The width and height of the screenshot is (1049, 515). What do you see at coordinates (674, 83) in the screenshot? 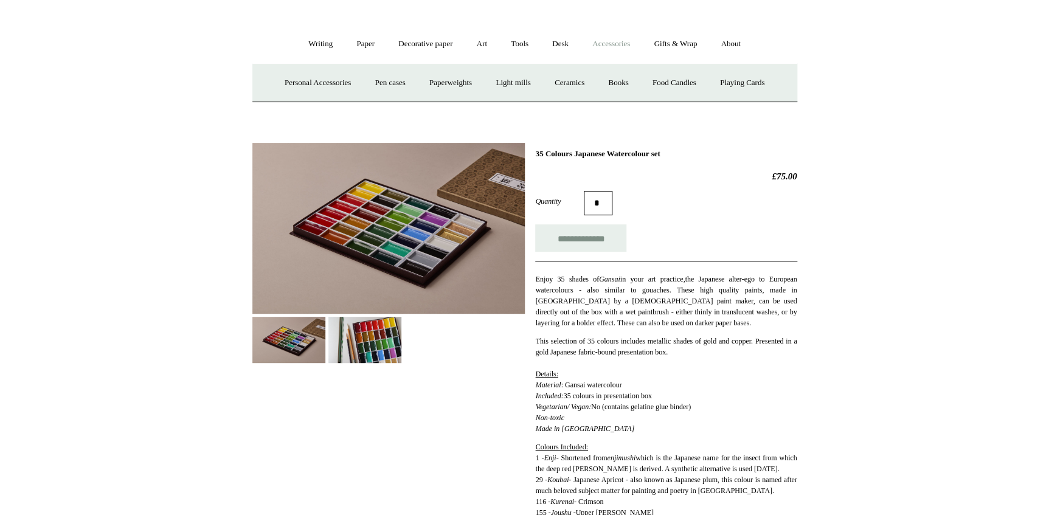
I see `a: Food Candles` at bounding box center [674, 83].